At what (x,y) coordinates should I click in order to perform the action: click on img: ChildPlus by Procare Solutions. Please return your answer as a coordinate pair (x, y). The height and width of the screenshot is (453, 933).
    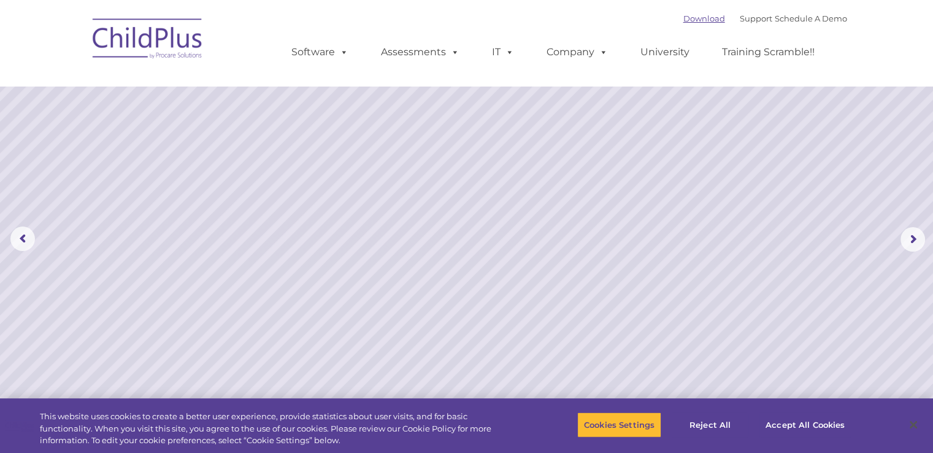
    Looking at the image, I should click on (148, 40).